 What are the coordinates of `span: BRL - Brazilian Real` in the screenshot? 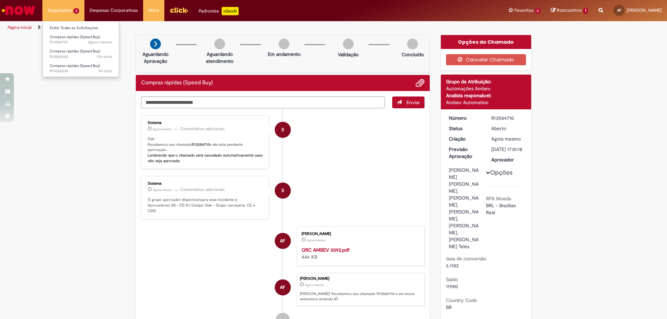 It's located at (501, 209).